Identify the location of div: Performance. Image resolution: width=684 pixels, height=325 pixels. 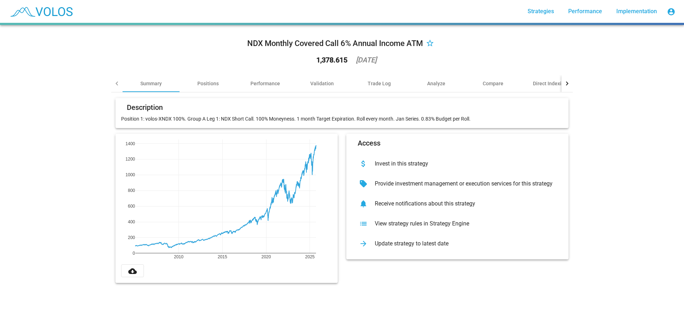
(265, 83).